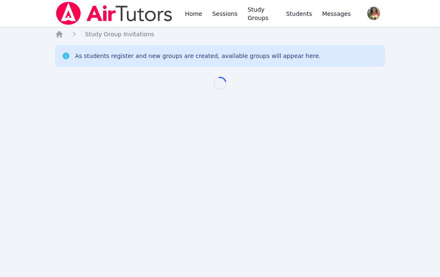 Image resolution: width=440 pixels, height=277 pixels. What do you see at coordinates (220, 34) in the screenshot?
I see `nav: Breadcrumb` at bounding box center [220, 34].